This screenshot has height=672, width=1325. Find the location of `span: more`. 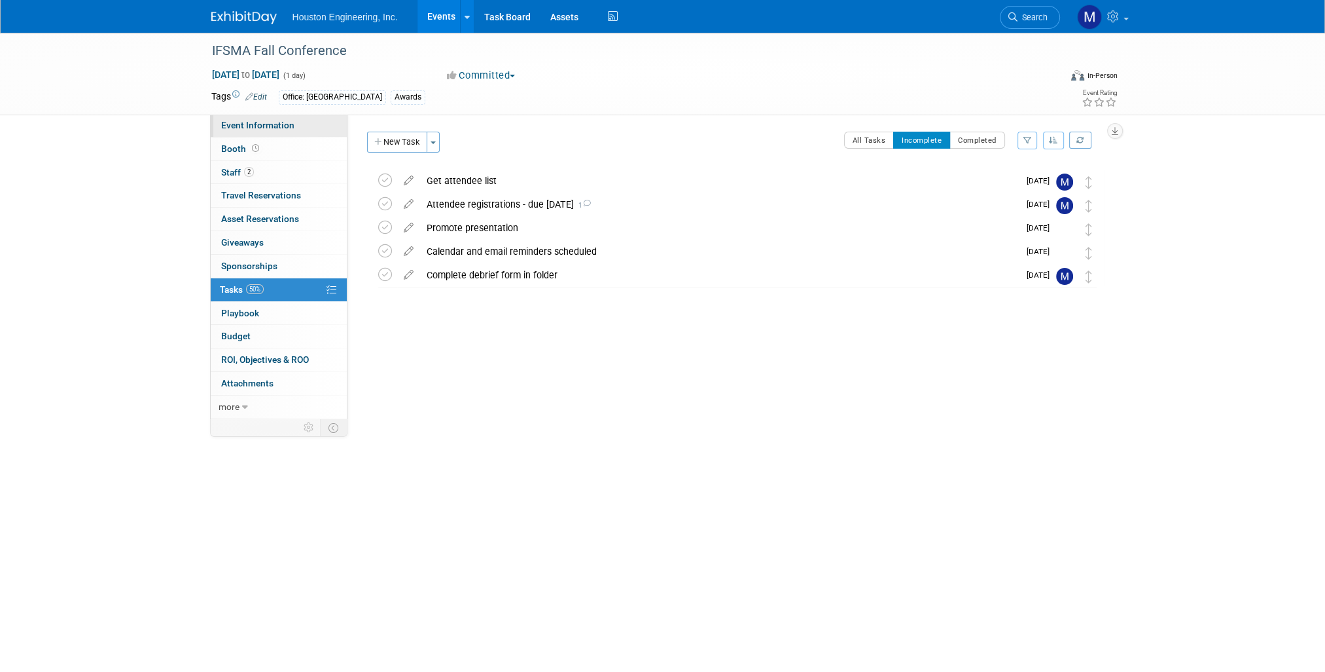

span: more is located at coordinates (229, 406).